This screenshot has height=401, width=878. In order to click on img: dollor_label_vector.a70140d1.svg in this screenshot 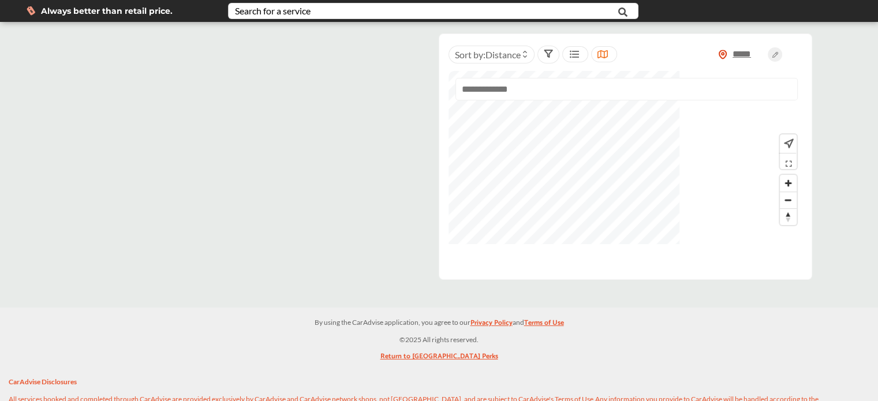, I will do `click(31, 10)`.